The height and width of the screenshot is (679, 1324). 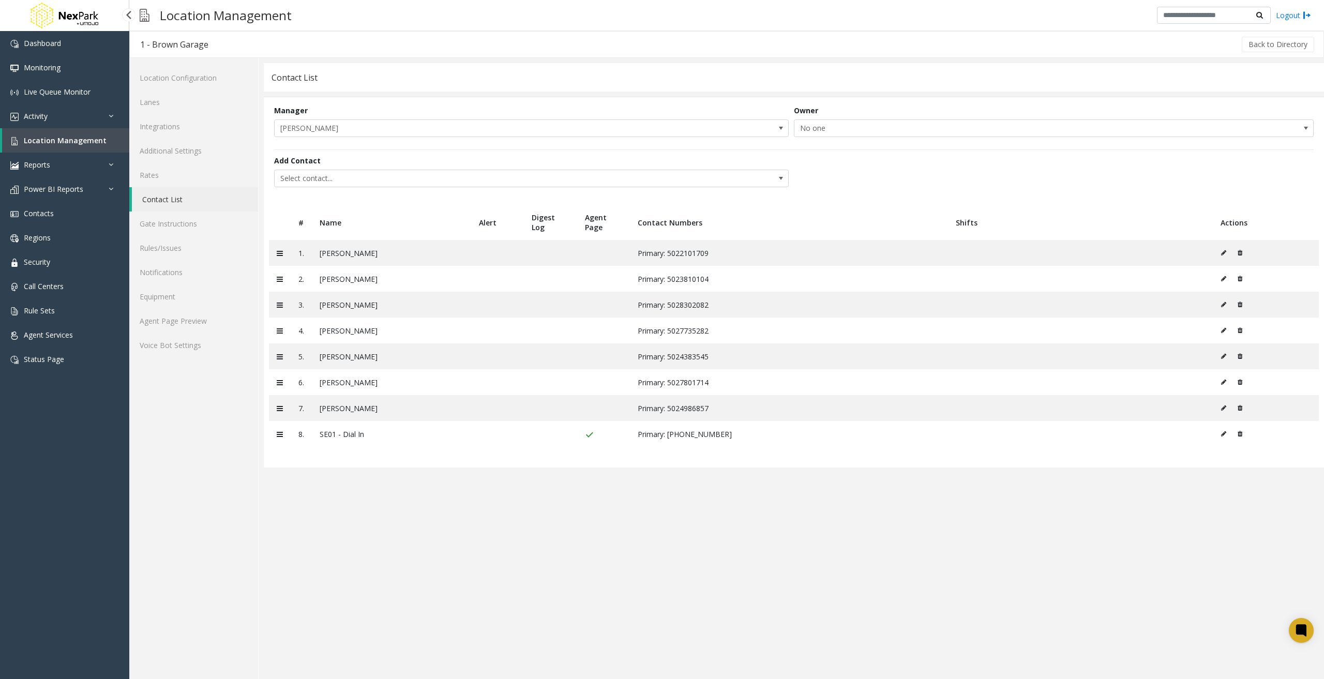 What do you see at coordinates (174, 44) in the screenshot?
I see `div: 1 - Brown Garage` at bounding box center [174, 44].